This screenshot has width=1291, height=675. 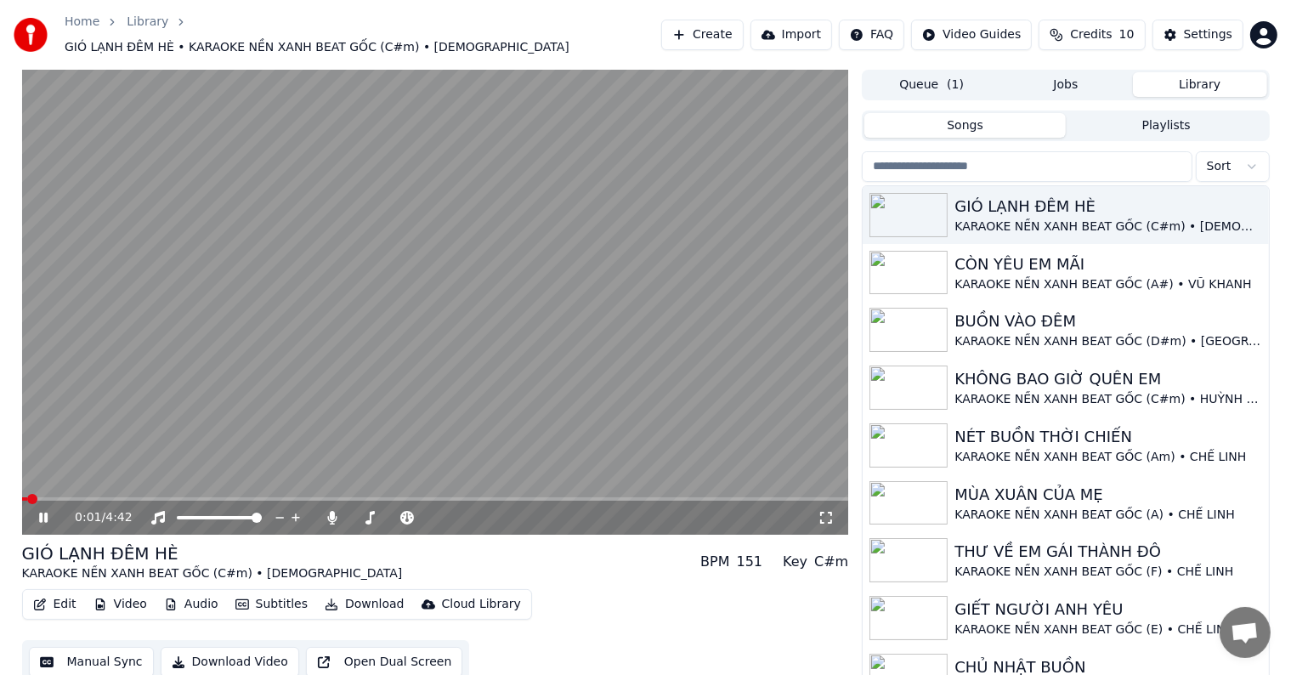 I want to click on div: BUỒN VÀO ĐÊM, so click(x=1108, y=321).